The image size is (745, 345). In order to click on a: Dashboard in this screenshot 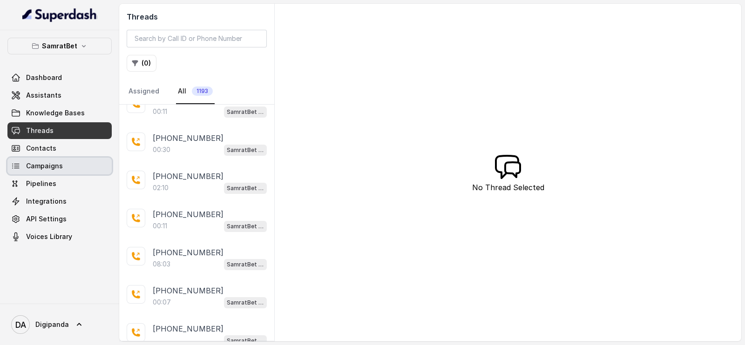, I will do `click(60, 78)`.